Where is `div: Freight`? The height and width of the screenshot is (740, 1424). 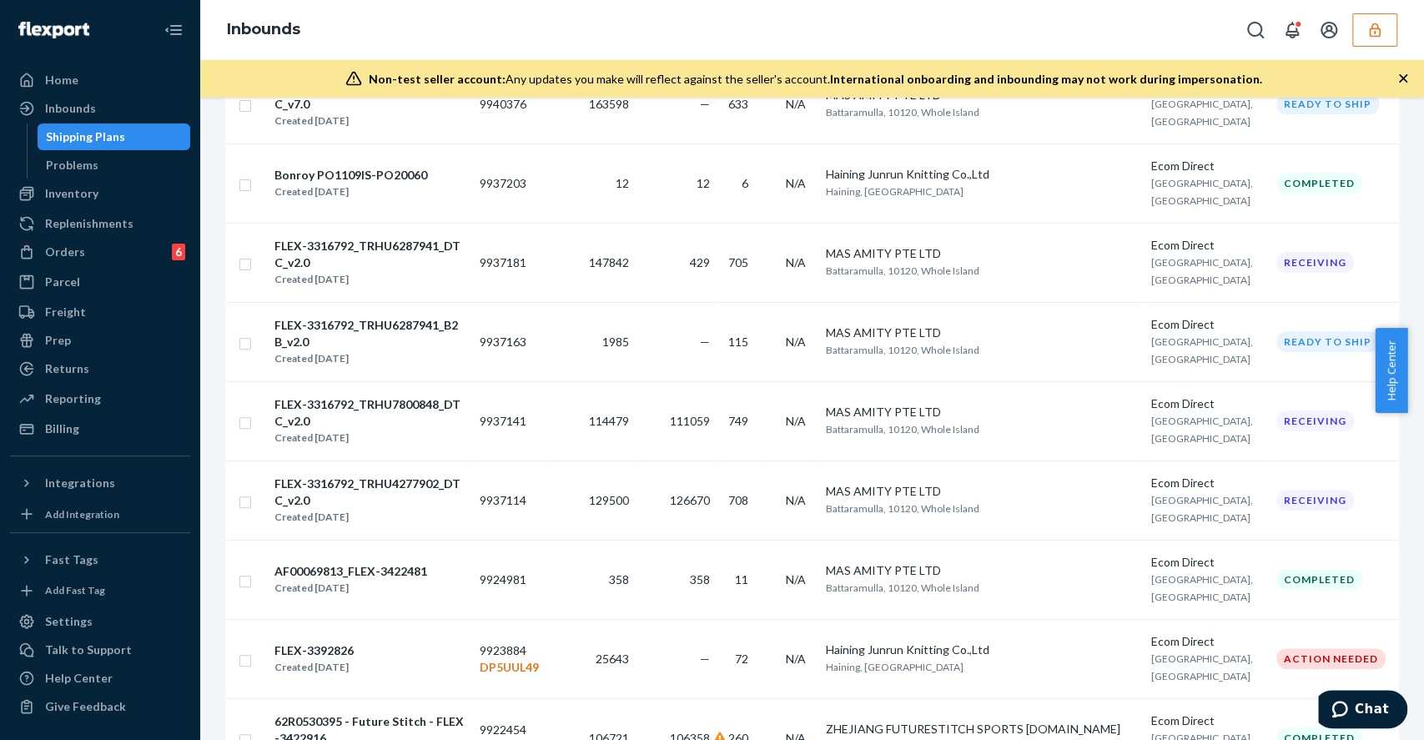
div: Freight is located at coordinates (65, 312).